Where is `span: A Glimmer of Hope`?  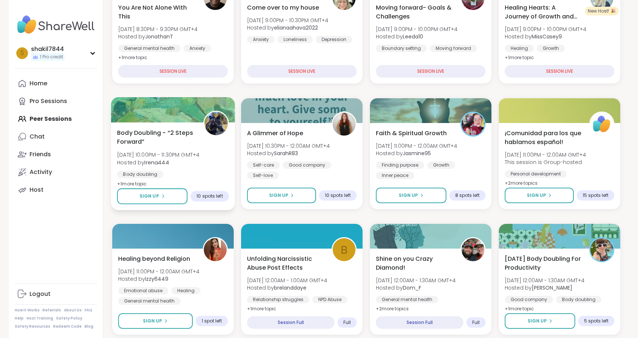
span: A Glimmer of Hope is located at coordinates (275, 133).